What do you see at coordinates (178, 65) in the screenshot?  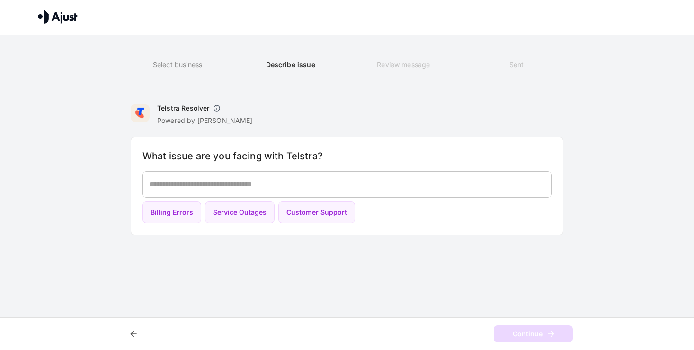 I see `h6: Select business` at bounding box center [178, 65].